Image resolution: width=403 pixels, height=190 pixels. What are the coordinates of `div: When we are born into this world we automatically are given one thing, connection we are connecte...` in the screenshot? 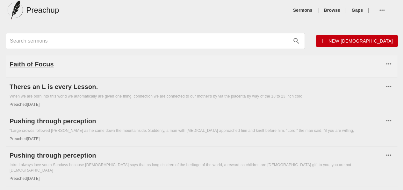 It's located at (201, 96).